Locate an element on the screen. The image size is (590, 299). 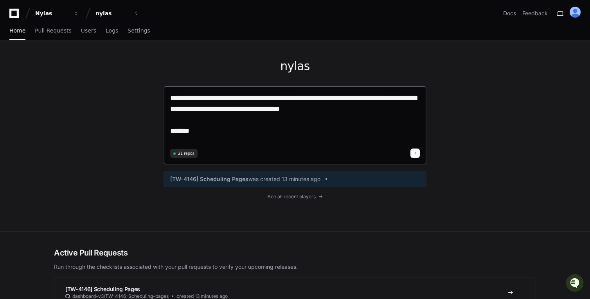
img: ALV-UjXTkyNlQinggvPoFjY3KaWo60QhJIBqIosLj6I_42wenA8ozpOr0Kh9KiETj_CjU0WvN4_JbJYad5pVnOQXKwqny35et... is located at coordinates (575, 12).